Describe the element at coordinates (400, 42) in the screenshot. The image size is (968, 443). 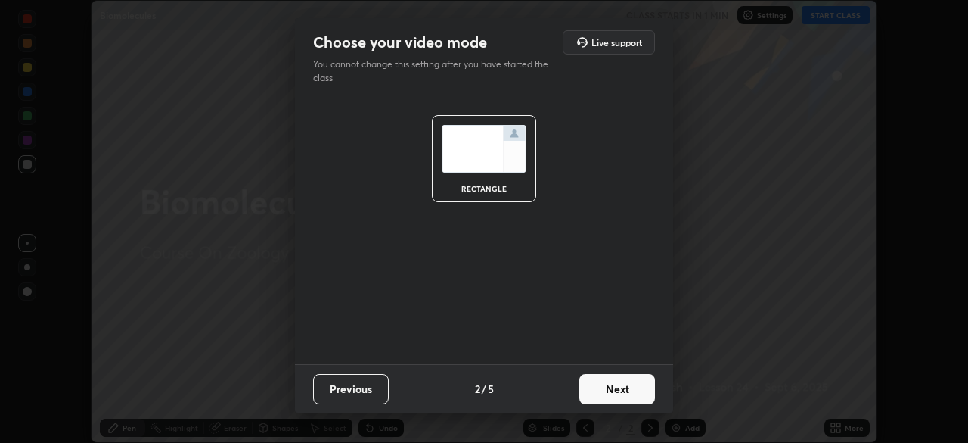
I see `h2: Choose your video mode` at that location.